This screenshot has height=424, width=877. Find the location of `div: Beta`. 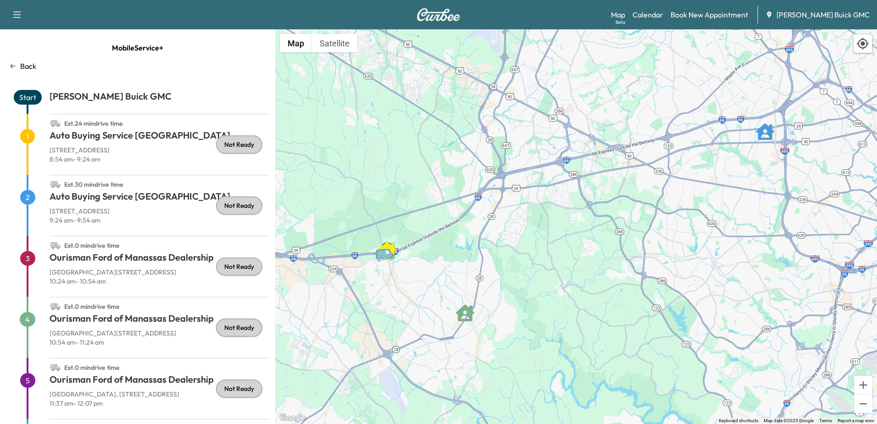

div: Beta is located at coordinates (620, 22).